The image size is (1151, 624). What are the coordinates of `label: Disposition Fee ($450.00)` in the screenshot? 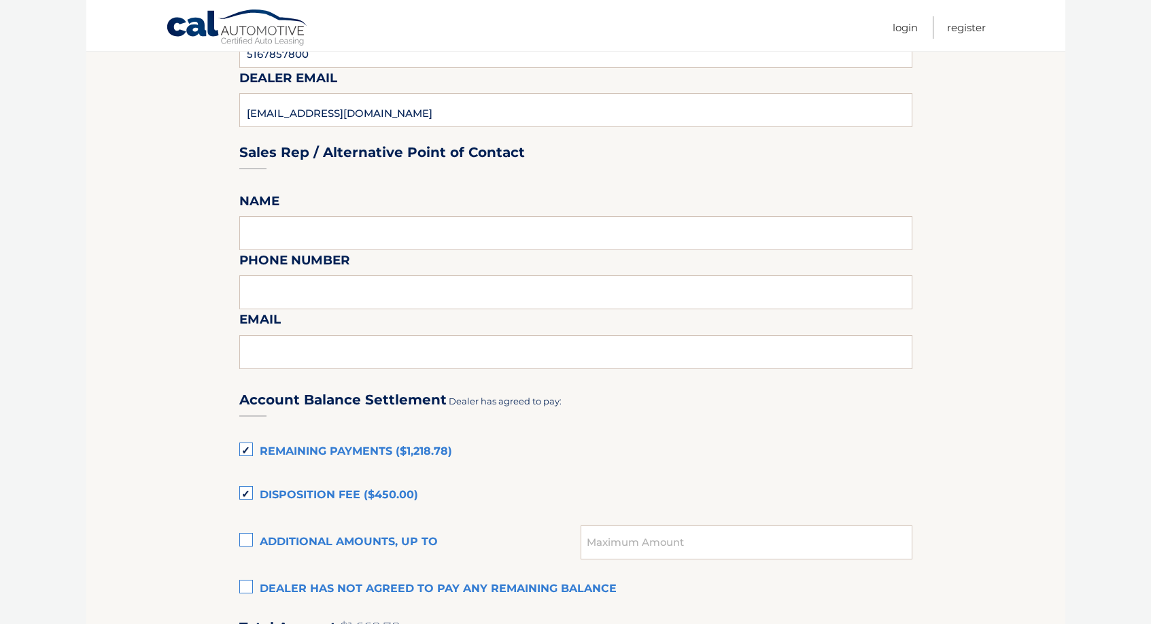 It's located at (576, 496).